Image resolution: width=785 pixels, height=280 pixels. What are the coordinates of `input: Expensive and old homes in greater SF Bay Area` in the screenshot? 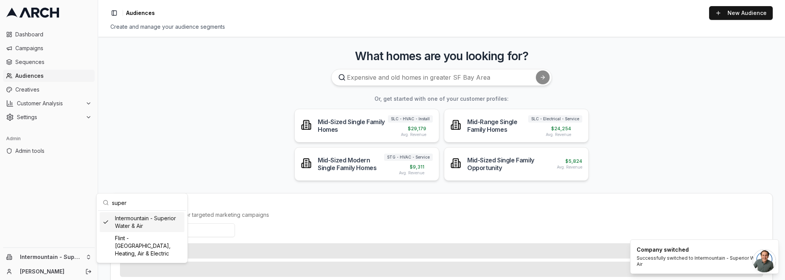 It's located at (442, 77).